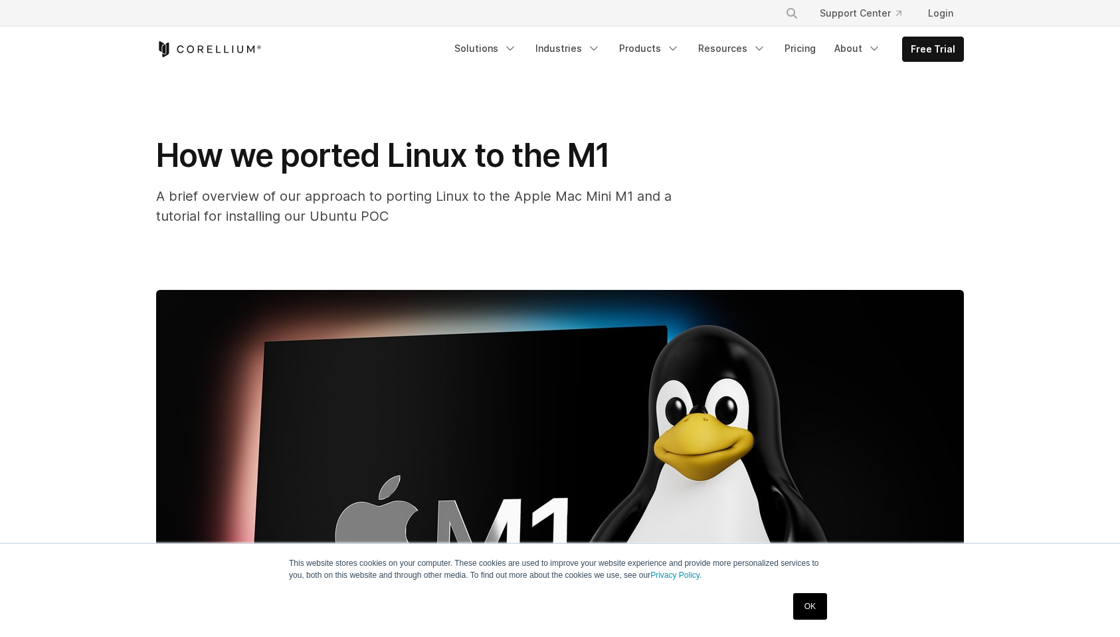  I want to click on a: Free Trial, so click(933, 49).